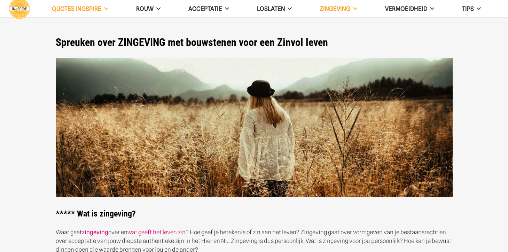 The image size is (508, 252). Describe the element at coordinates (95, 232) in the screenshot. I see `a: zingeving` at that location.